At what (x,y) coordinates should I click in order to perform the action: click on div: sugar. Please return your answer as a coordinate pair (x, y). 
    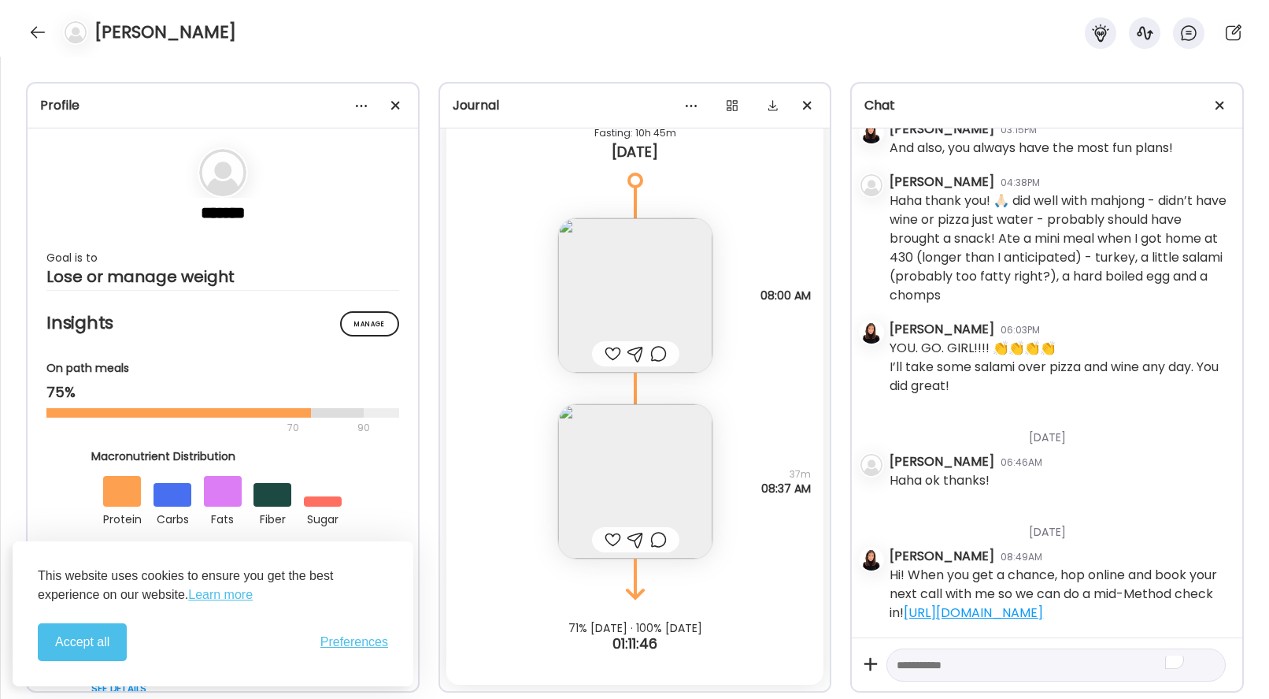
    Looking at the image, I should click on (323, 517).